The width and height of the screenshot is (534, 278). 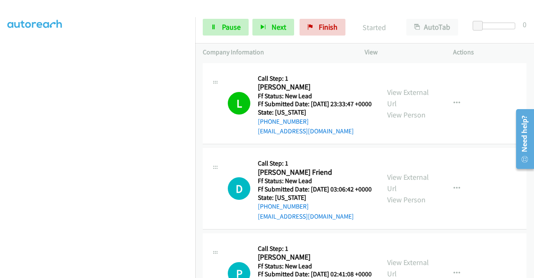 I want to click on h1: L, so click(x=239, y=103).